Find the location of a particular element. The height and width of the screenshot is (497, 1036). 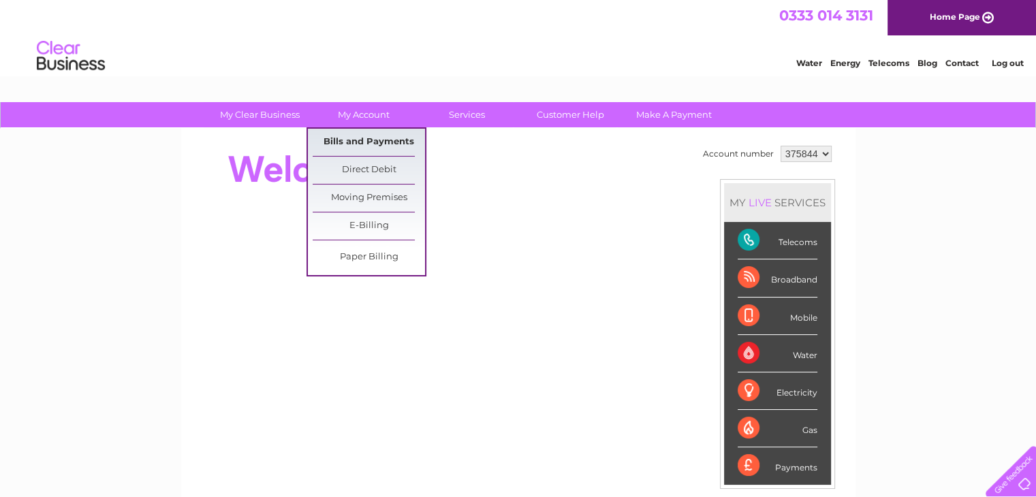

a: My Clear Business is located at coordinates (259, 114).